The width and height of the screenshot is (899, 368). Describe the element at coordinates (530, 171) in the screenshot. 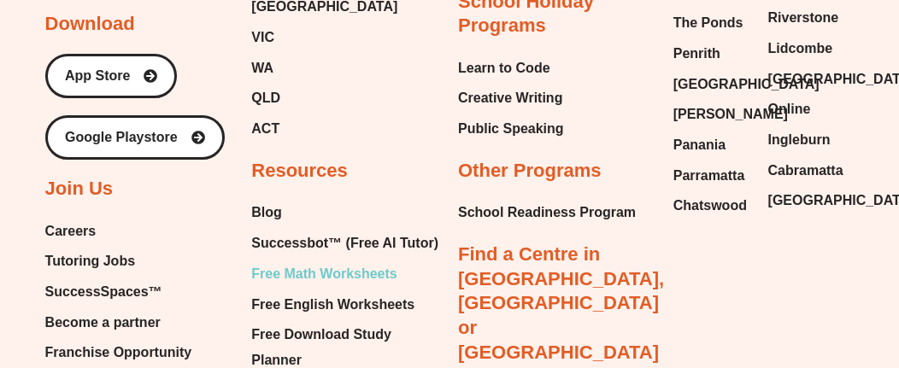

I see `h2: Other Programs` at that location.